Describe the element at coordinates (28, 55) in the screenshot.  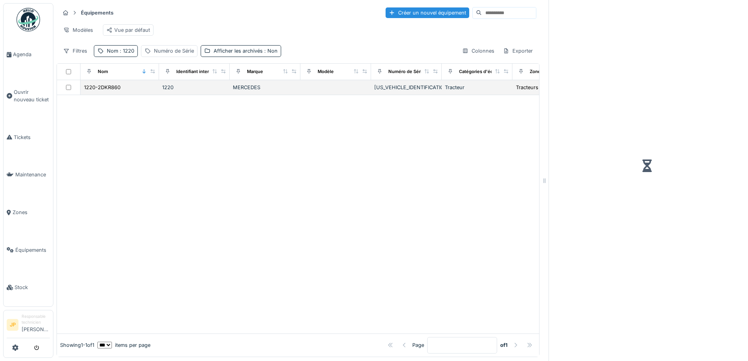
I see `a: Agenda` at that location.